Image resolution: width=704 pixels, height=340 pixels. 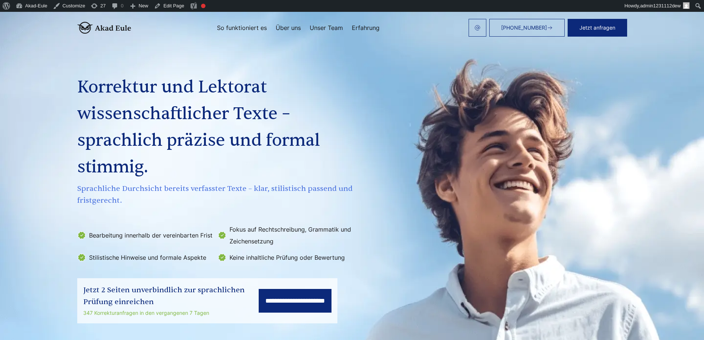 I want to click on h1: Korrektur und Lektorat wissenschaftlicher Texte – sprachlich präzise und formal stimmig., so click(x=216, y=127).